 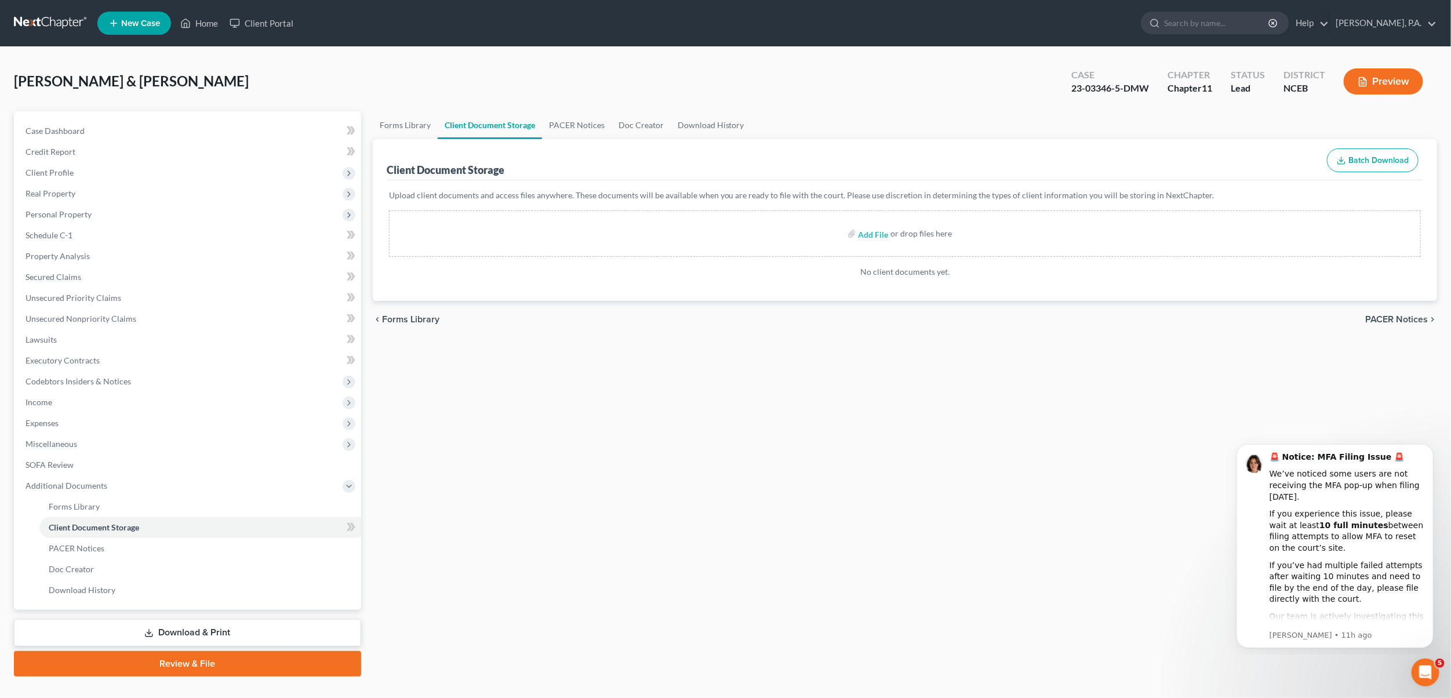 What do you see at coordinates (187, 632) in the screenshot?
I see `a: Download & Print` at bounding box center [187, 632].